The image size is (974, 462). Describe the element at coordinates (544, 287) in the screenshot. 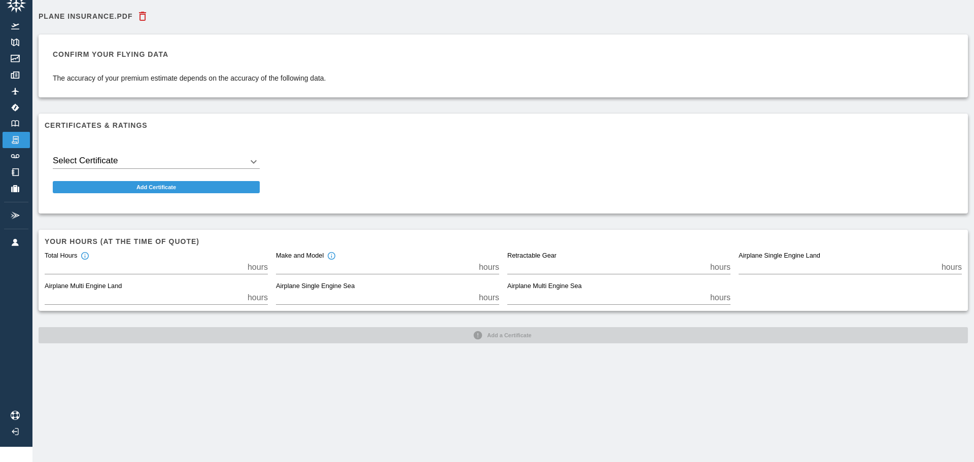

I see `label: Airplane Multi Engine Sea` at that location.